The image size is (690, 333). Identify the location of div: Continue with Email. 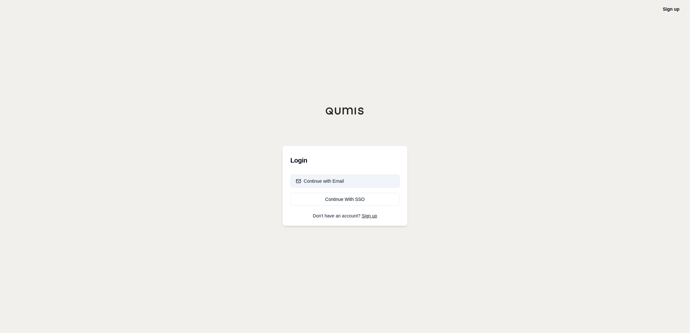
(320, 181).